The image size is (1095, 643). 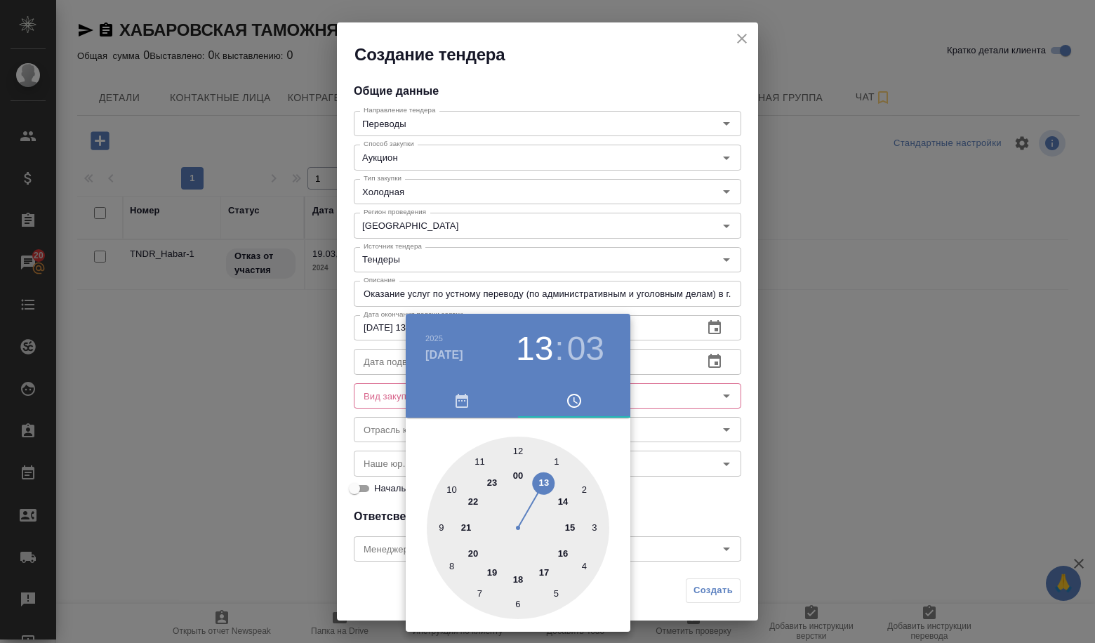 What do you see at coordinates (585, 349) in the screenshot?
I see `button: 03` at bounding box center [585, 349].